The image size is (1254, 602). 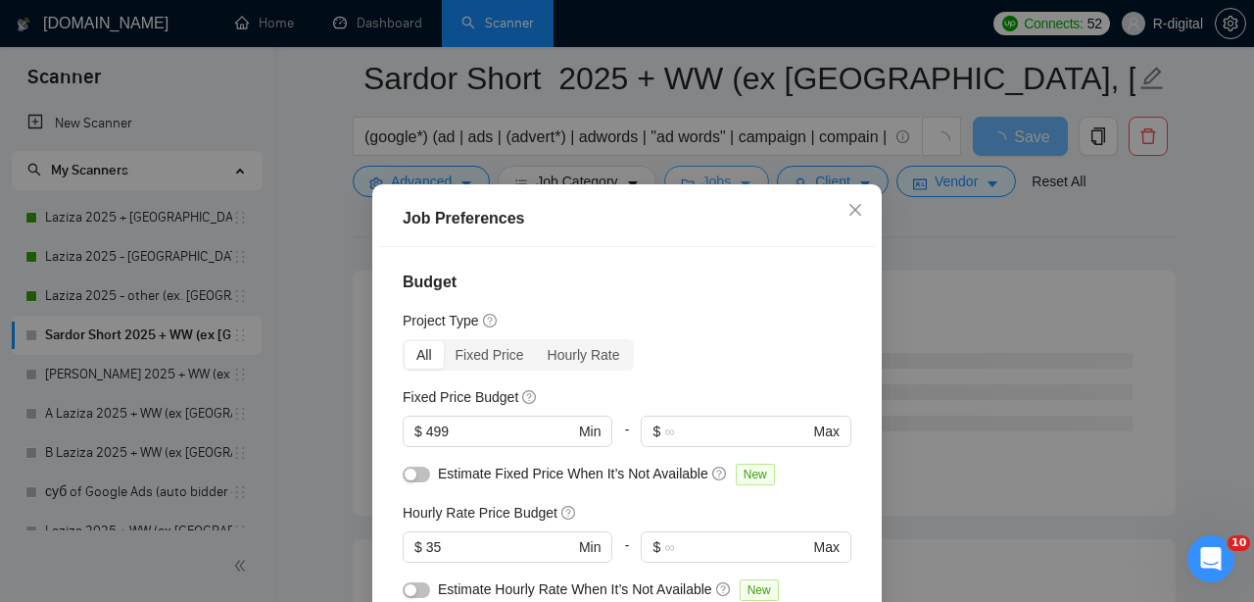 What do you see at coordinates (627, 282) in the screenshot?
I see `h4: Budget` at bounding box center [627, 282].